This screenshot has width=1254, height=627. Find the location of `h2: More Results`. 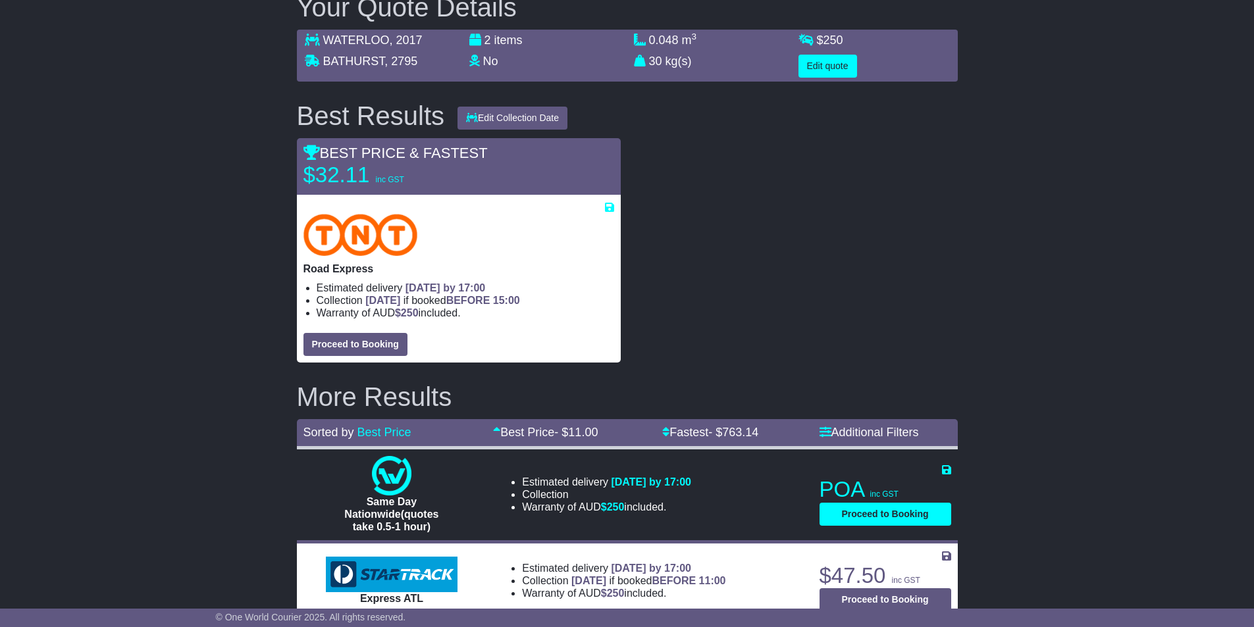

h2: More Results is located at coordinates (627, 397).